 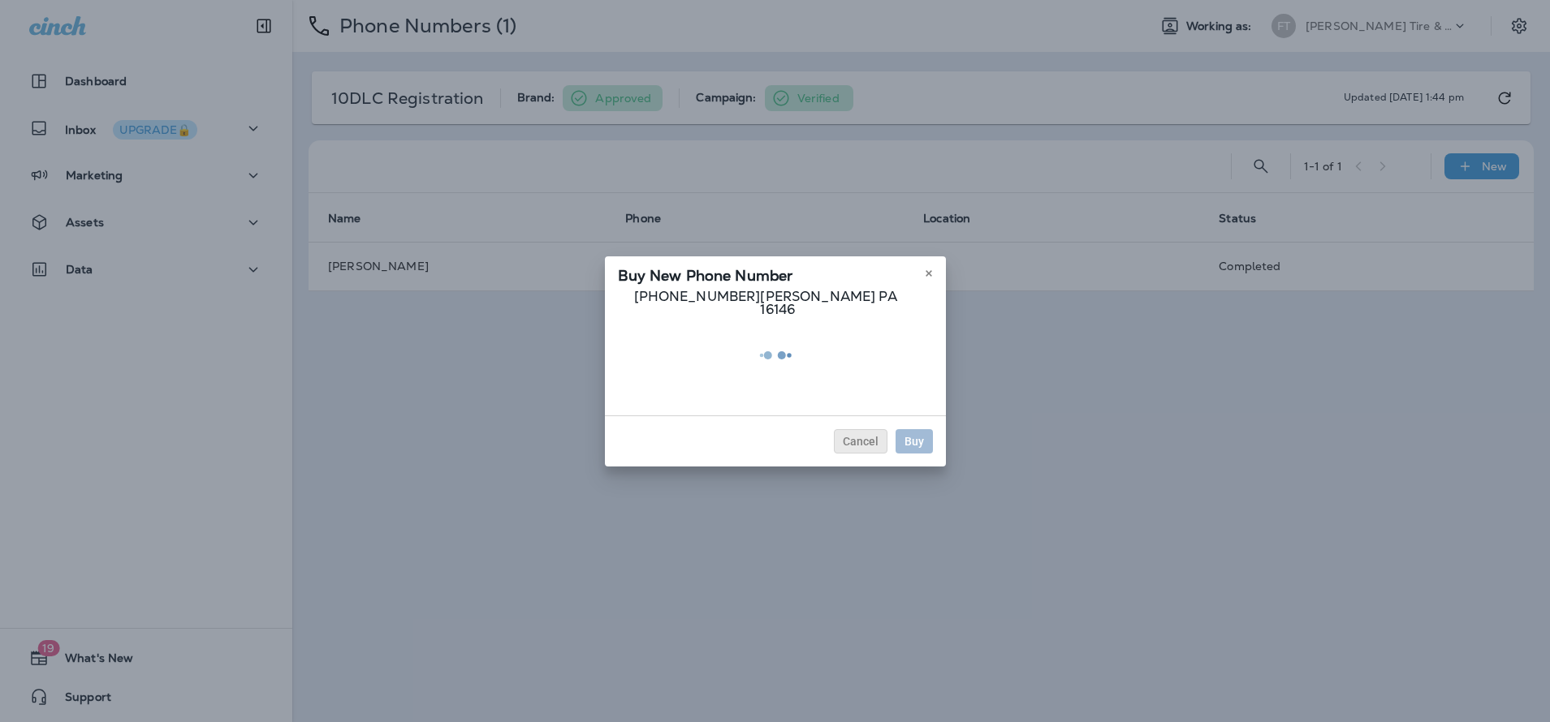 I want to click on button: Buy, so click(x=914, y=442).